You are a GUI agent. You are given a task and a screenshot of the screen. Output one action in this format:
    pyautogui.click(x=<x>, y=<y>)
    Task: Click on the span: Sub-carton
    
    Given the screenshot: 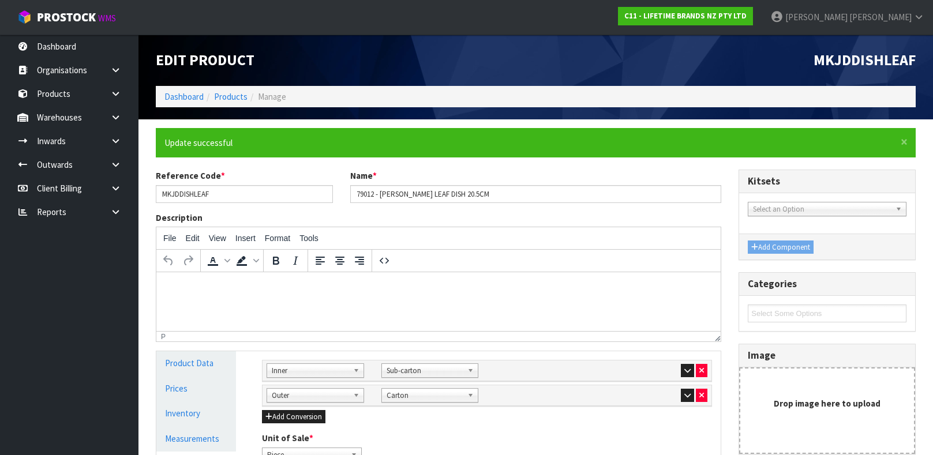 What is the action you would take?
    pyautogui.click(x=425, y=371)
    